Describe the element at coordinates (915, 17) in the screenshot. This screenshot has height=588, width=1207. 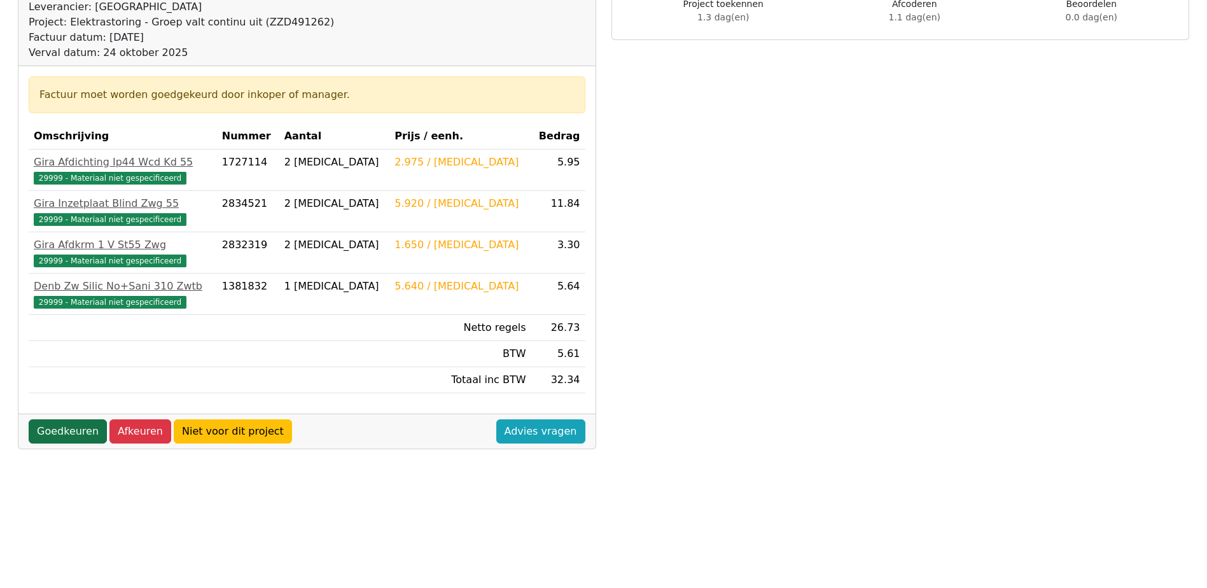
I see `span: 1.1 dag(en)` at that location.